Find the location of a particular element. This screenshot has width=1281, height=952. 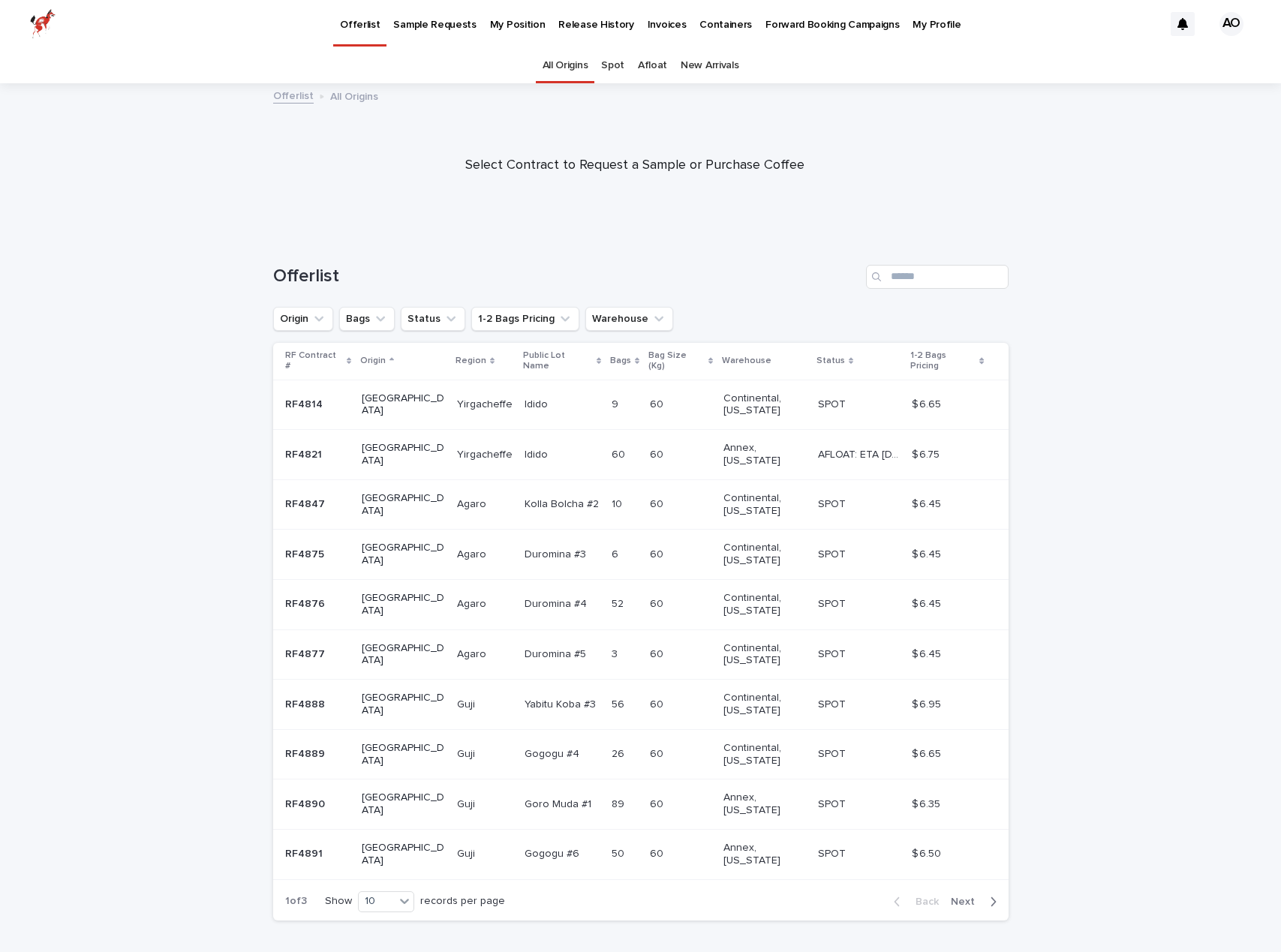

span: Back is located at coordinates (922, 902).